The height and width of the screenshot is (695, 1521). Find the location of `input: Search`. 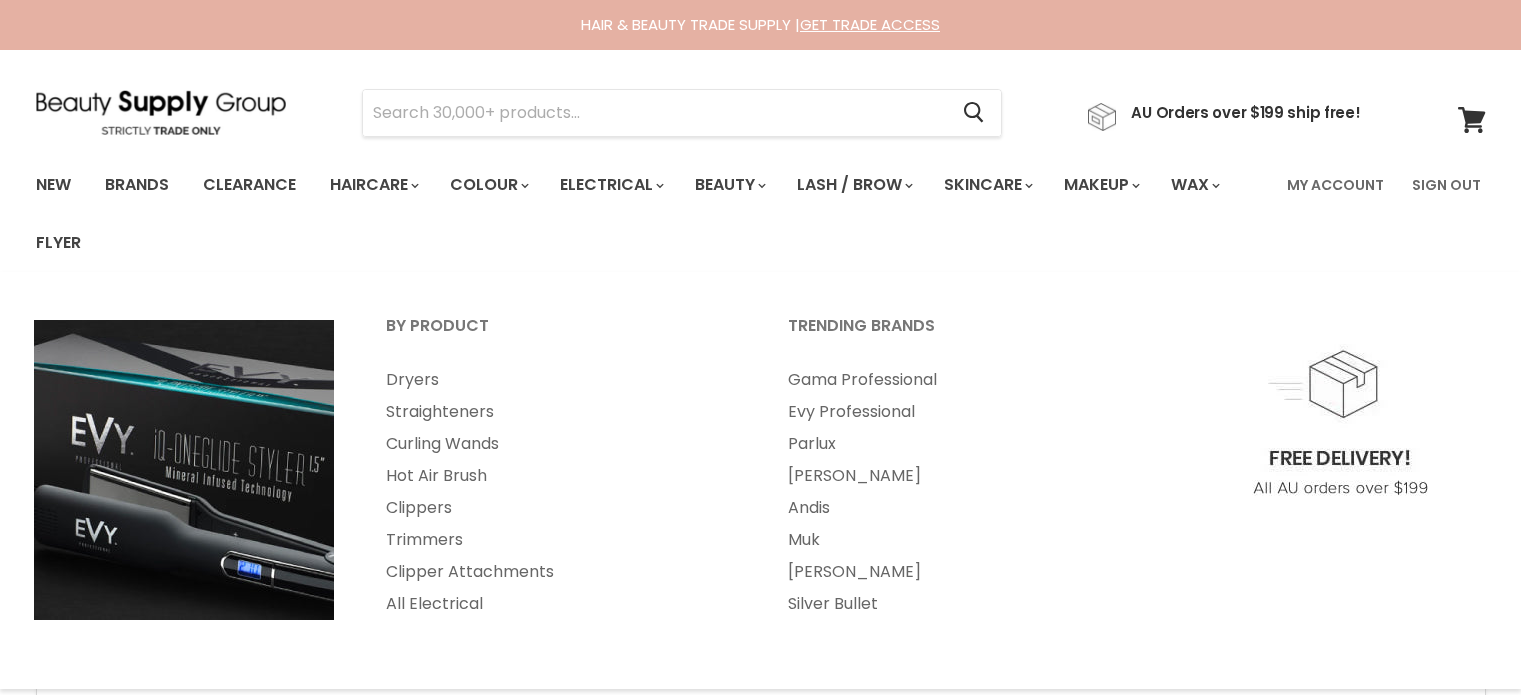

input: Search is located at coordinates (655, 113).